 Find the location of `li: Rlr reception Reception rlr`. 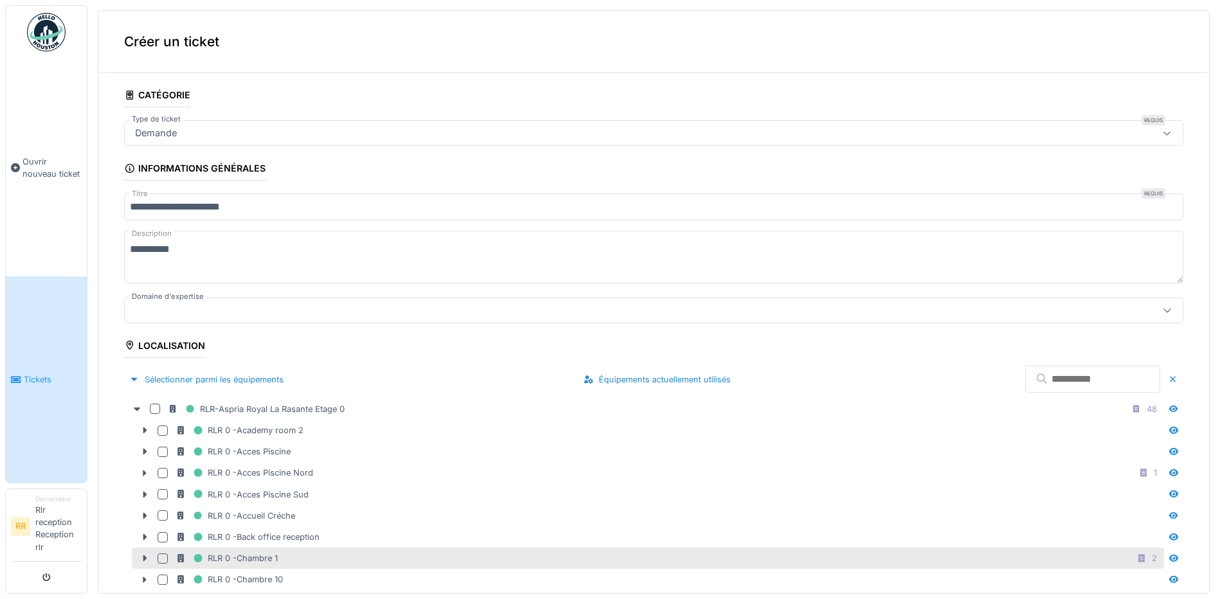

li: Rlr reception Reception rlr is located at coordinates (59, 527).